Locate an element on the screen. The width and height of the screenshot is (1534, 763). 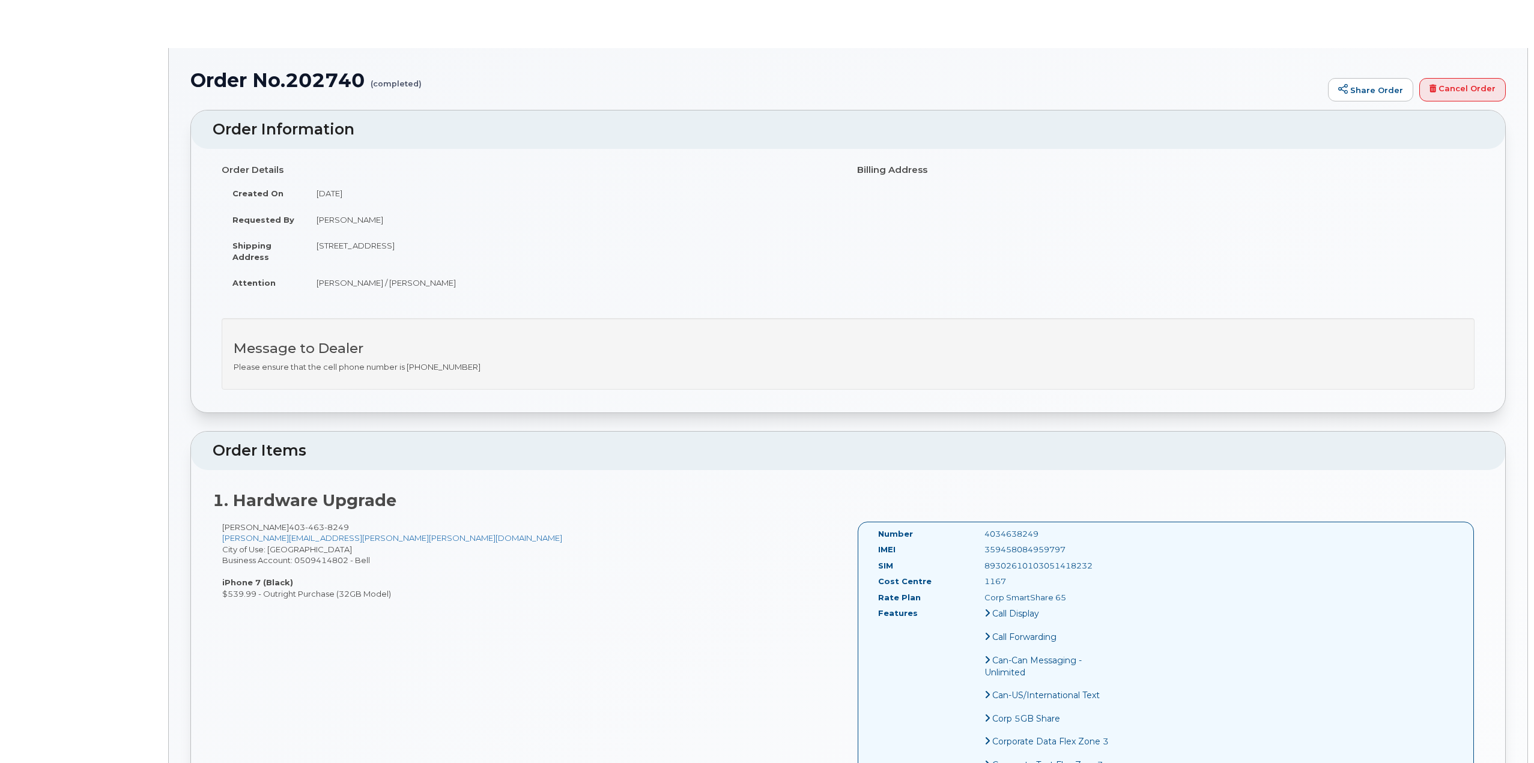
h4: Billing Address is located at coordinates (1166, 170).